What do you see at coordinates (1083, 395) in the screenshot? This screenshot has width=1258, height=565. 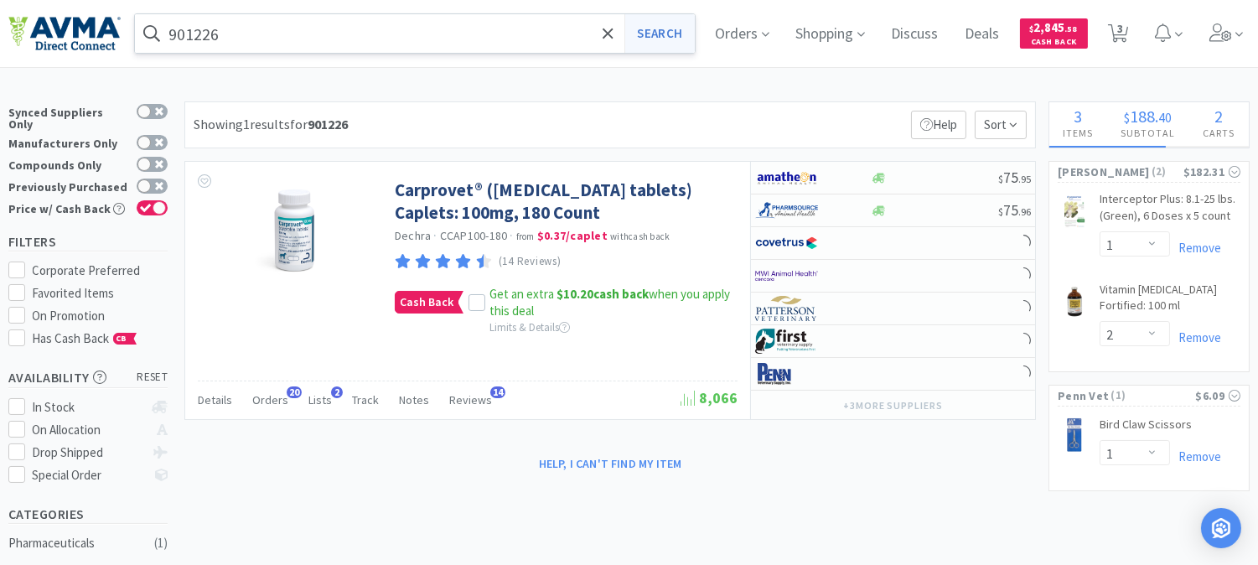 I see `span: Penn Vet` at bounding box center [1083, 395].